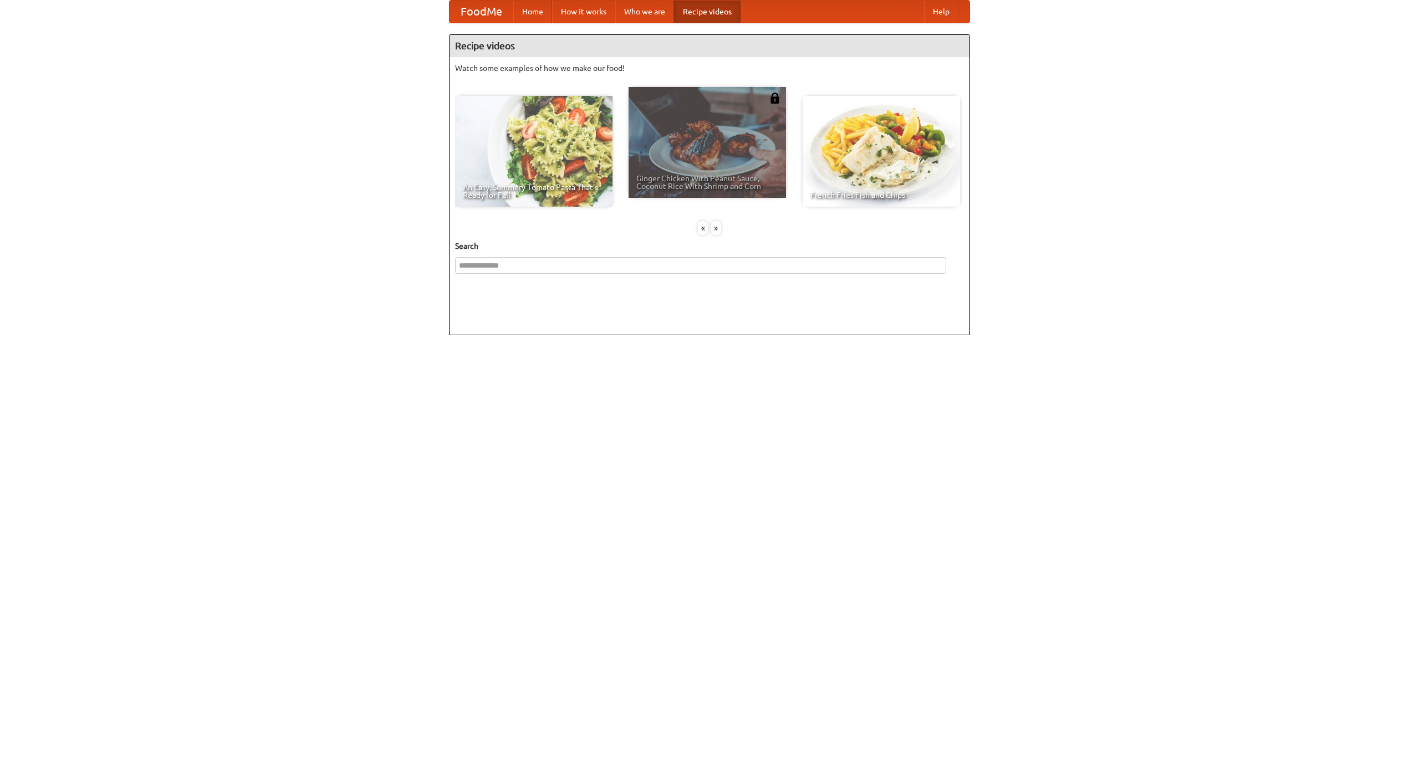  Describe the element at coordinates (881, 151) in the screenshot. I see `a: French Fries Fish and Chips` at that location.